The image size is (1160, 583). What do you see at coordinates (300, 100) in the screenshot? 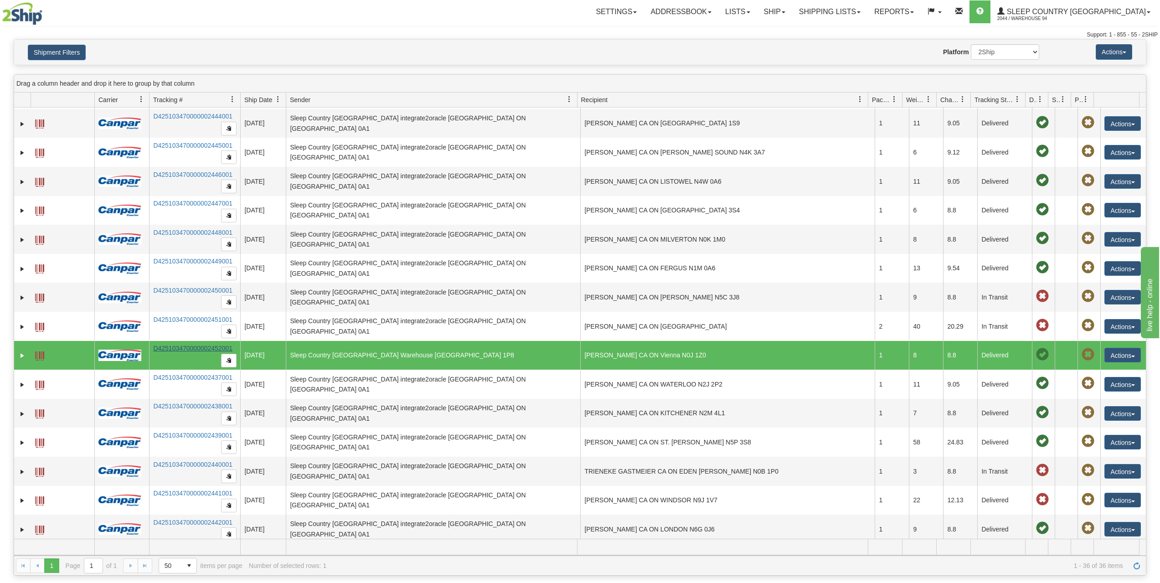
I see `span: Sender` at bounding box center [300, 100].